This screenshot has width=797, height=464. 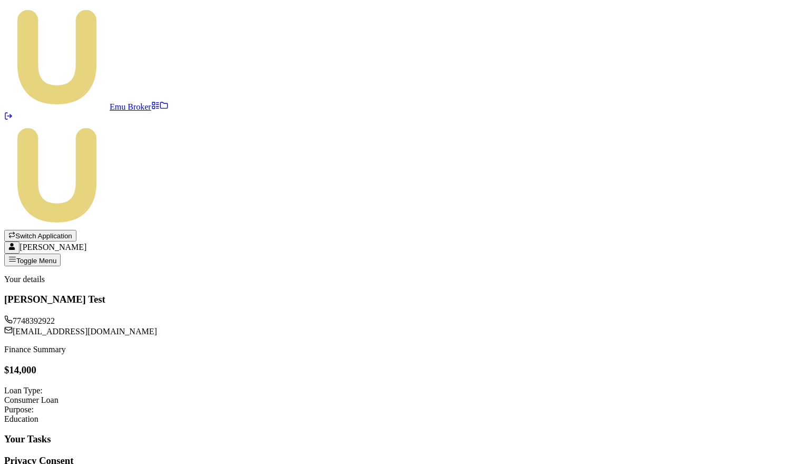 What do you see at coordinates (399, 410) in the screenshot?
I see `div: Purpose:` at bounding box center [399, 410].